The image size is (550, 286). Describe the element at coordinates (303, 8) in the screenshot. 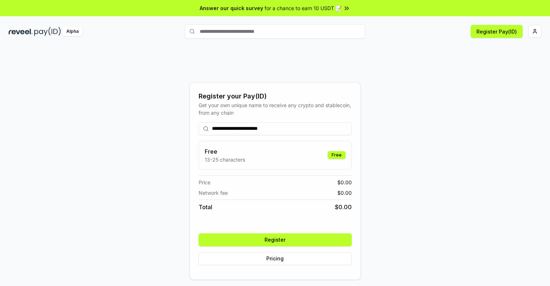

I see `span: for a chance to earn 10 USDT 📝` at that location.